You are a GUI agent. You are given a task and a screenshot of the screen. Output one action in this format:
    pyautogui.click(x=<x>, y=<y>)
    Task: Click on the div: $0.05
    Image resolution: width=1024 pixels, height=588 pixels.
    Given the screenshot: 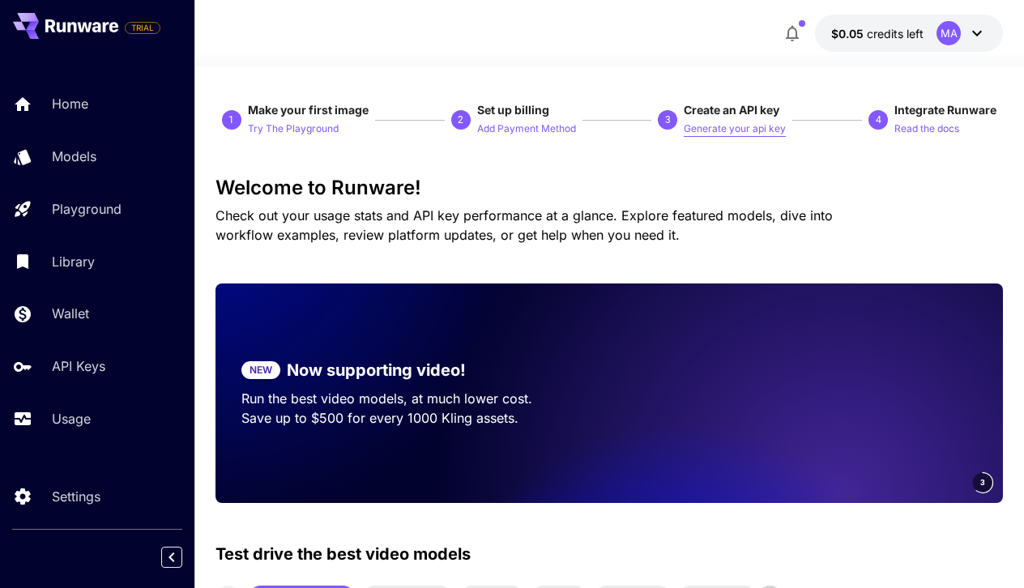 What is the action you would take?
    pyautogui.click(x=877, y=33)
    